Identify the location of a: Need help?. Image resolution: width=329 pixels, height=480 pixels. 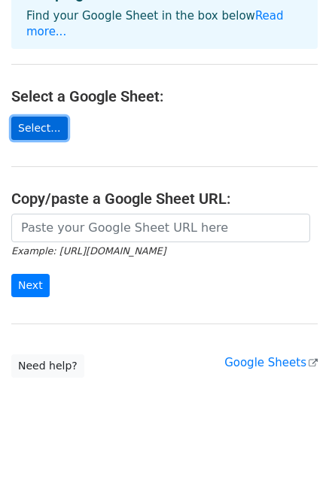
(47, 366).